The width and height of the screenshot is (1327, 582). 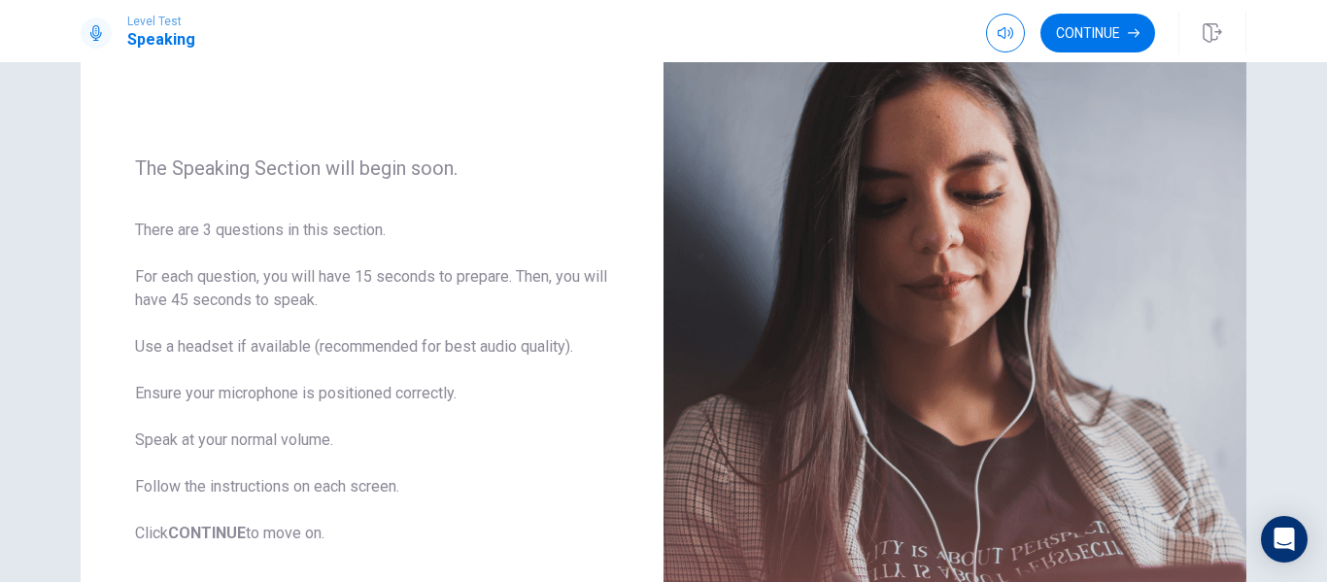 I want to click on h1: Speaking, so click(x=161, y=40).